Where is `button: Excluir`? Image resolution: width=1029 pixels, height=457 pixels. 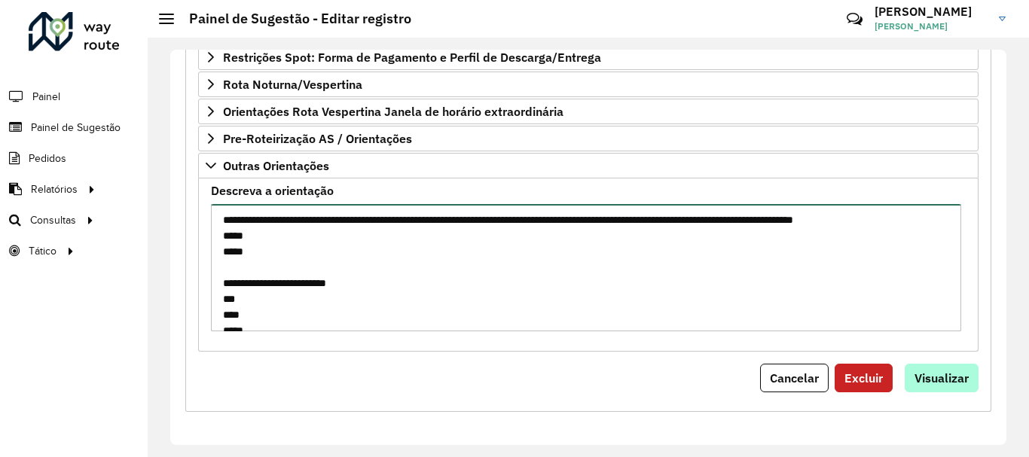 button: Excluir is located at coordinates (863, 378).